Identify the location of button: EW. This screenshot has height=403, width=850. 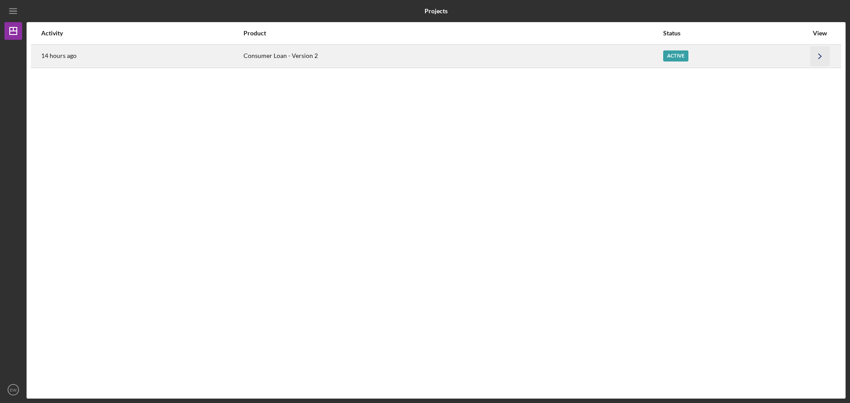
(13, 390).